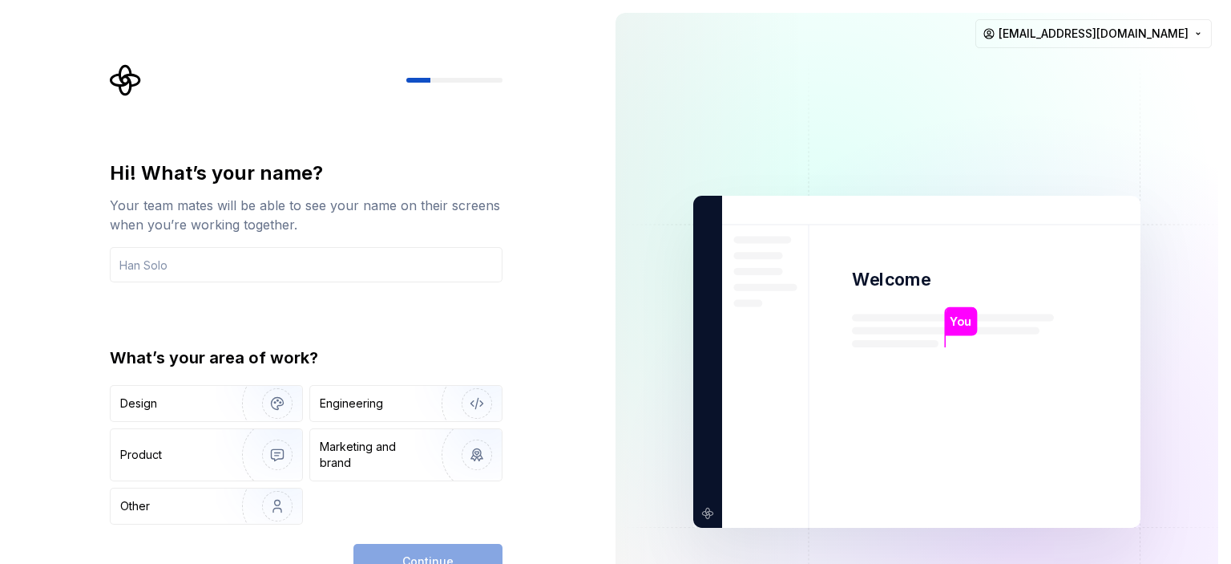  What do you see at coordinates (141, 455) in the screenshot?
I see `div: Product` at bounding box center [141, 455].